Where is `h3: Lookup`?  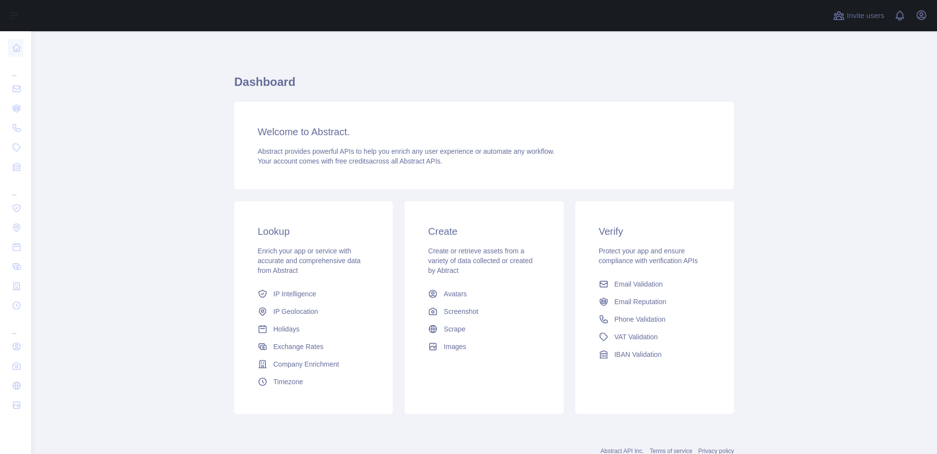 h3: Lookup is located at coordinates (313, 231).